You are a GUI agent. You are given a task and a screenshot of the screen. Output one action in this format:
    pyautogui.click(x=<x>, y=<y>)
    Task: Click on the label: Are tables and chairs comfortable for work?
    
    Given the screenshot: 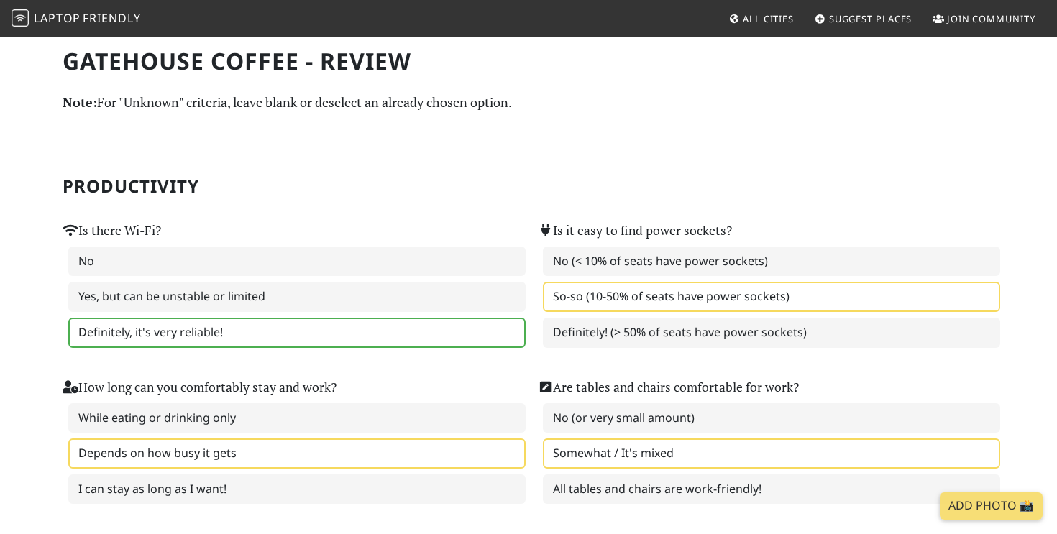 What is the action you would take?
    pyautogui.click(x=668, y=388)
    